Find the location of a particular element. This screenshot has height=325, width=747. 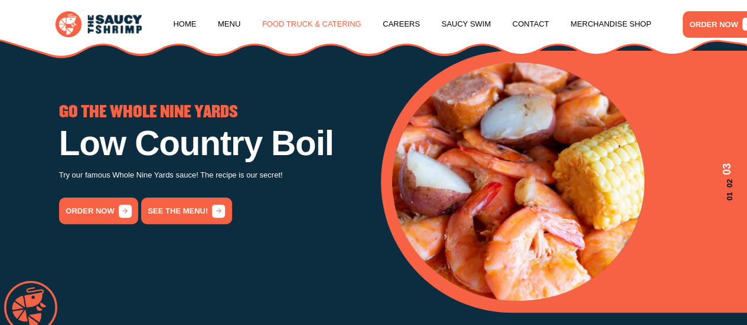

span: 01 is located at coordinates (727, 196).